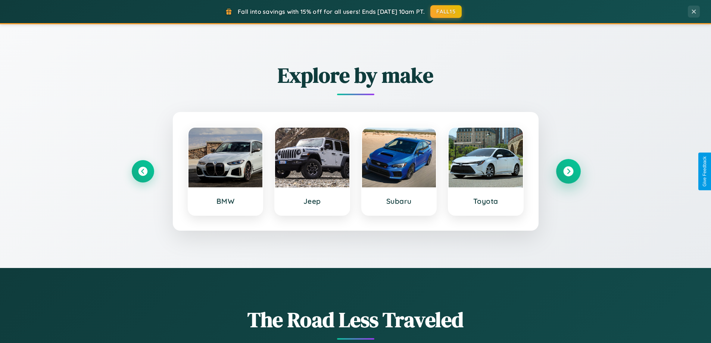 The image size is (711, 343). Describe the element at coordinates (486, 201) in the screenshot. I see `h3: Toyota` at that location.